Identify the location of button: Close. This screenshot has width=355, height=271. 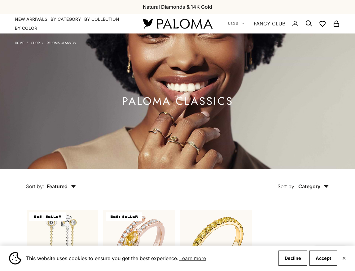
(344, 258).